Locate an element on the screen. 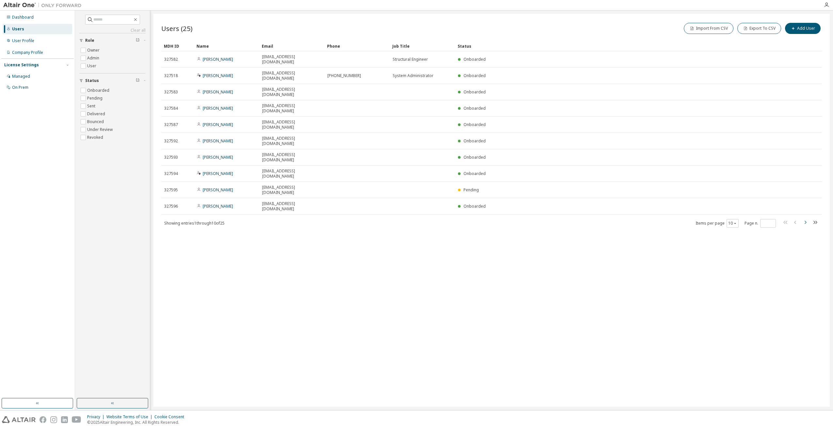 This screenshot has height=429, width=833. div: Status is located at coordinates (623, 46).